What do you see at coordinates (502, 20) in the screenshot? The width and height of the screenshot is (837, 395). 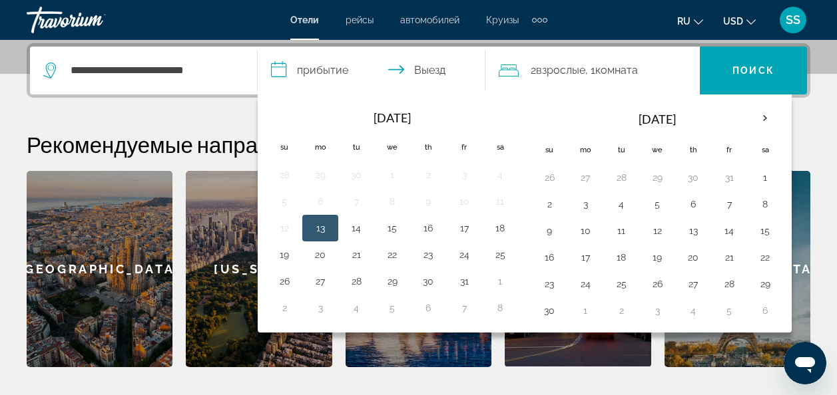 I see `a: Круизы` at bounding box center [502, 20].